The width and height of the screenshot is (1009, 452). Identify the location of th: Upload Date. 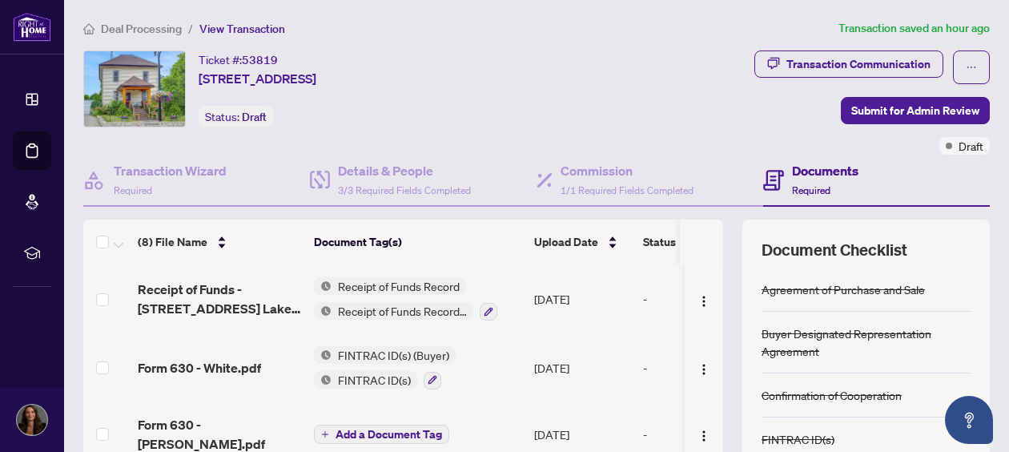
(582, 242).